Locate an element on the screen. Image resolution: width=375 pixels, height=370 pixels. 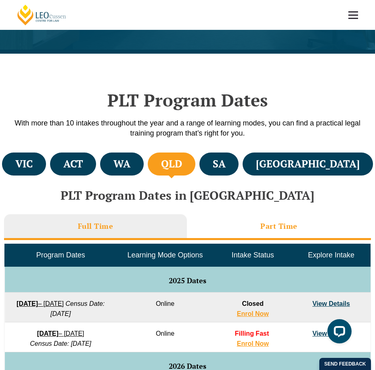
span: Explore Intake is located at coordinates (331, 255).